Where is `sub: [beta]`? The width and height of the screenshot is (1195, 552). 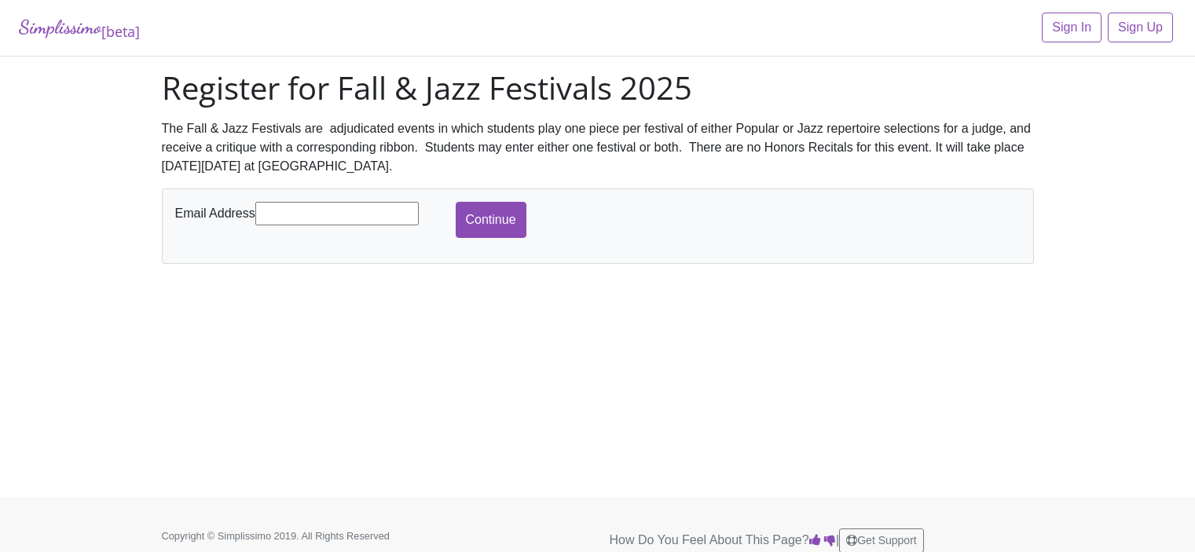
sub: [beta] is located at coordinates (120, 31).